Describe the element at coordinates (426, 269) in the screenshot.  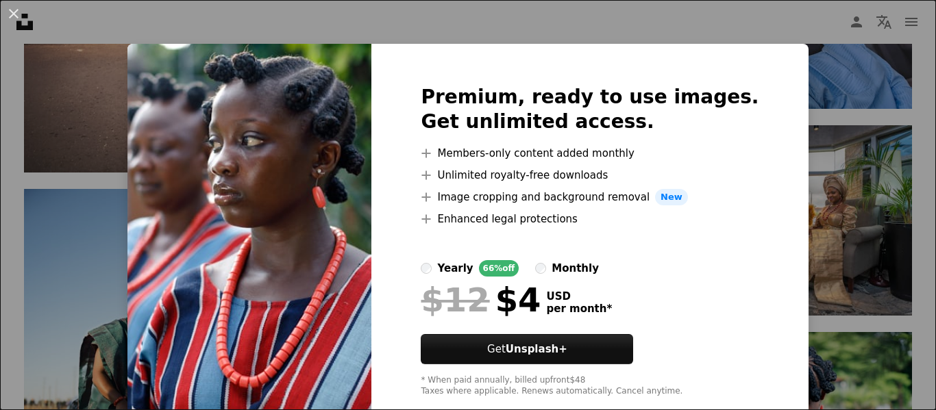
I see `input: yearly66%off` at that location.